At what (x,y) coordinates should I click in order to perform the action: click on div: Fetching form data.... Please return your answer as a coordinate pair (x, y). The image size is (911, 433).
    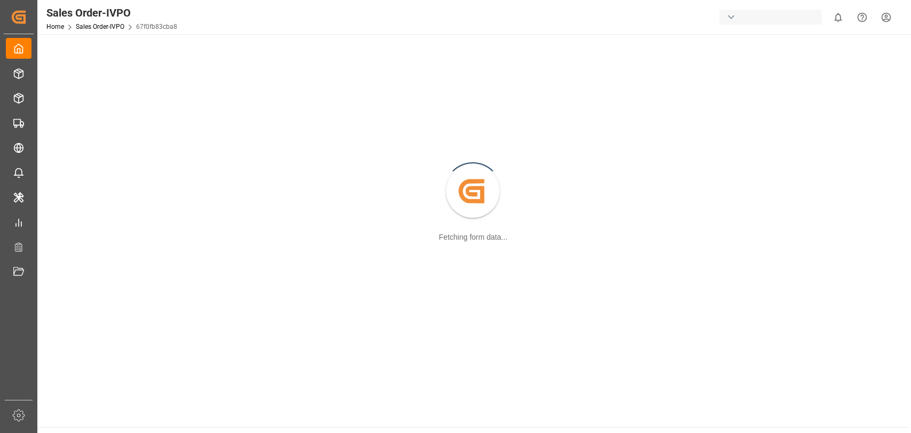
    Looking at the image, I should click on (473, 237).